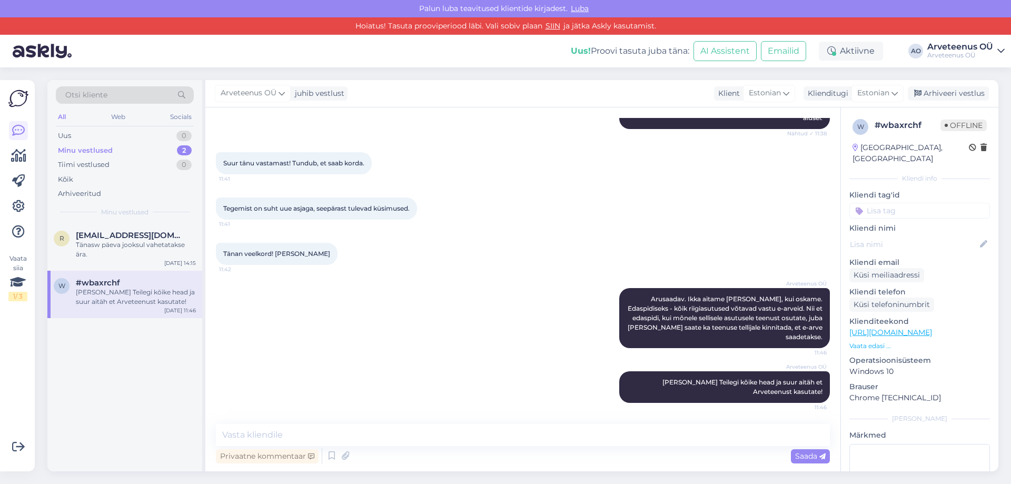 This screenshot has height=484, width=1011. I want to click on div: Proovi tasuta juba täna:, so click(629, 51).